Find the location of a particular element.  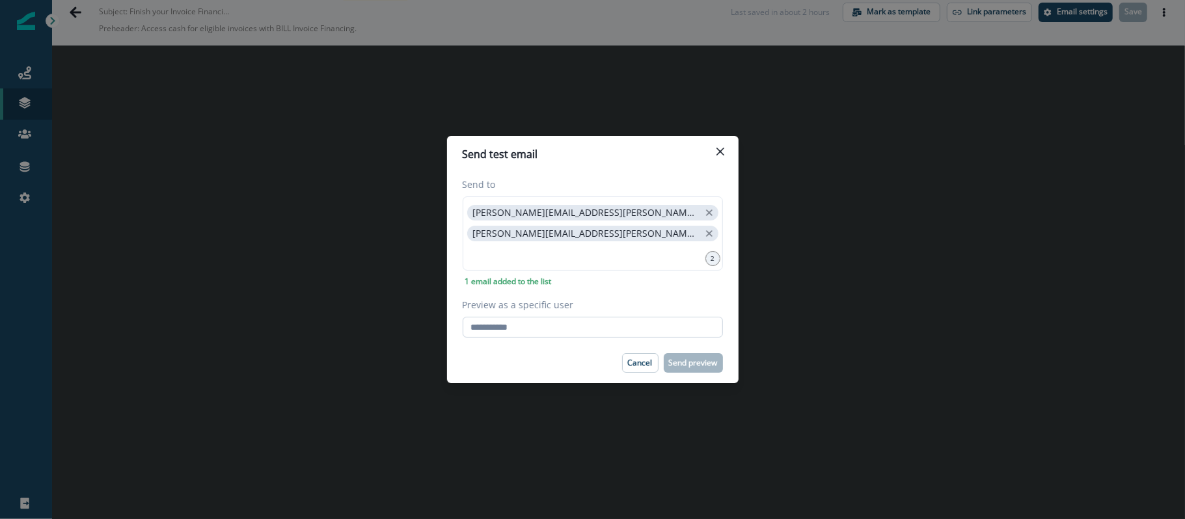

p: 1 email added to the list is located at coordinates (508, 282).